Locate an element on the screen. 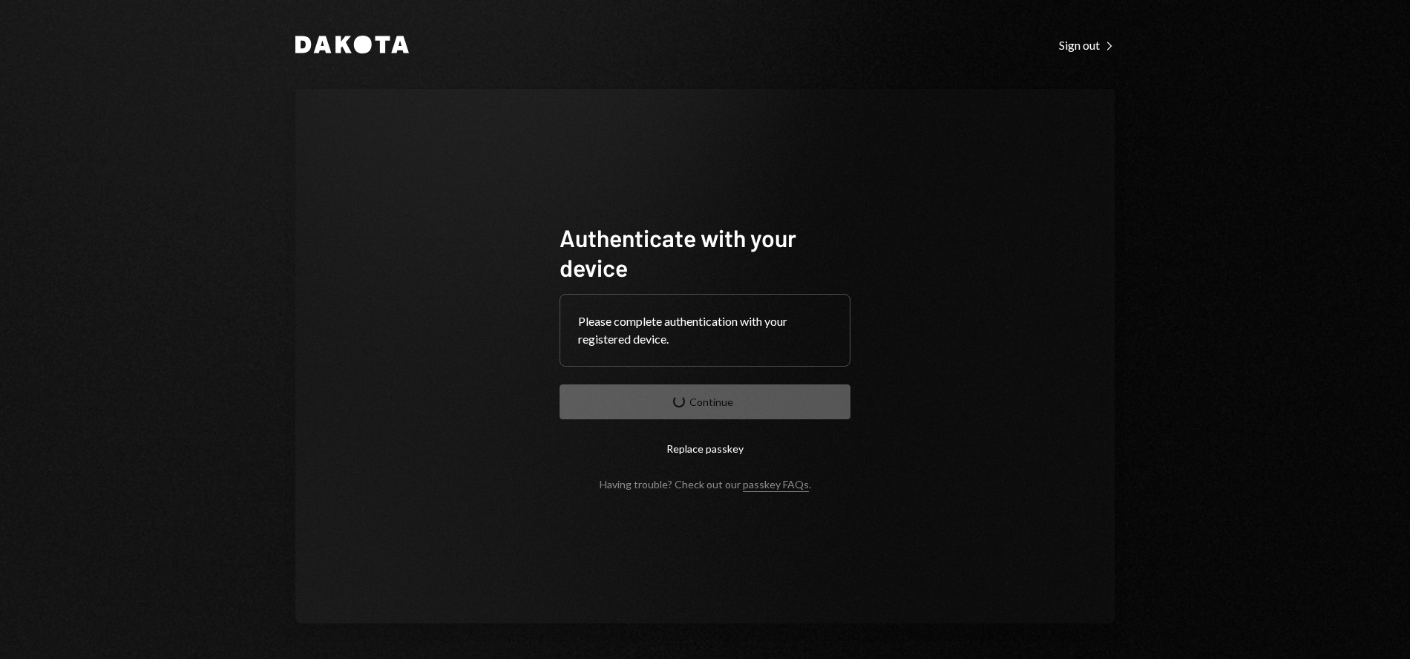 This screenshot has height=659, width=1410. a: Sign out is located at coordinates (1087, 45).